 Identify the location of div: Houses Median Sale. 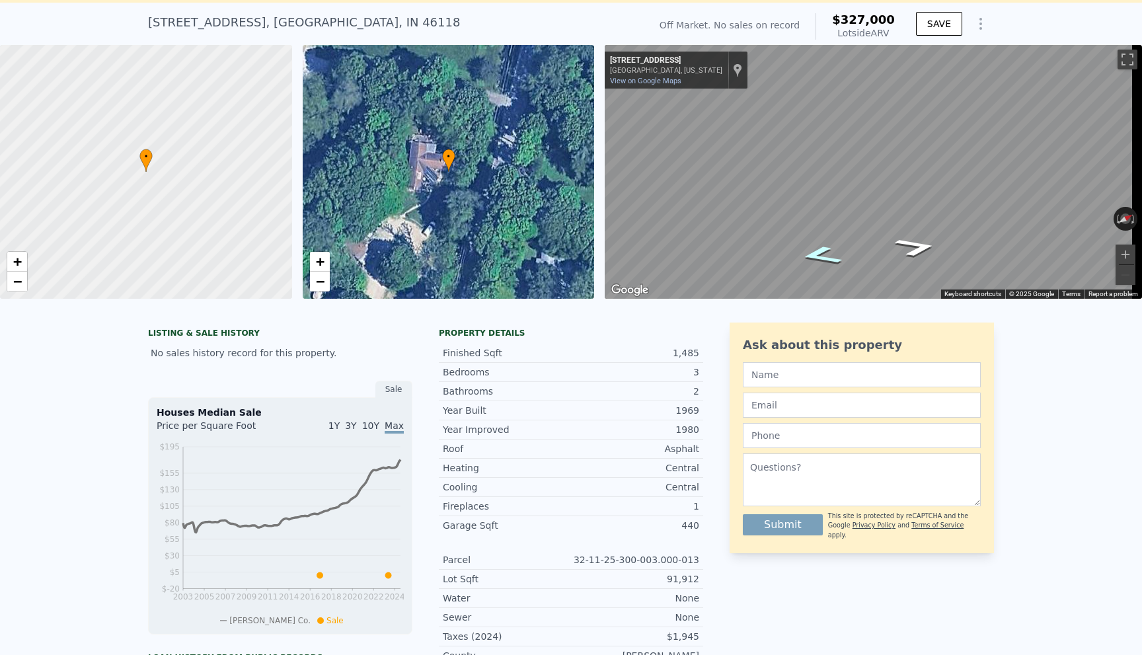
(280, 412).